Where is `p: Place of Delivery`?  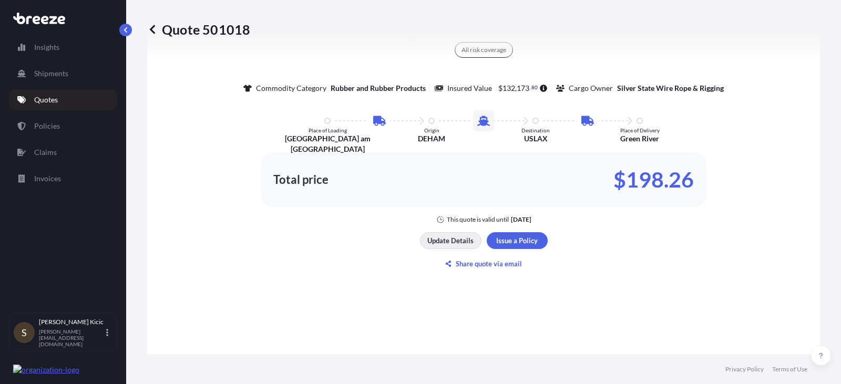 p: Place of Delivery is located at coordinates (640, 130).